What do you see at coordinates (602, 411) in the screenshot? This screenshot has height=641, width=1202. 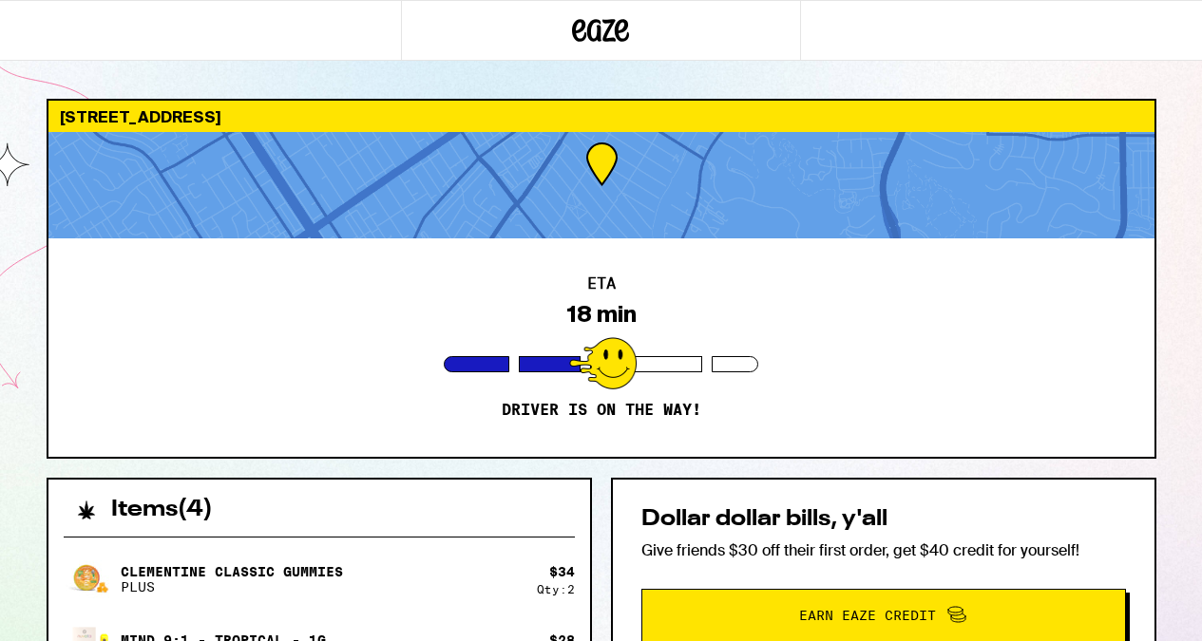 I see `p: Driver is on the way!` at bounding box center [602, 411].